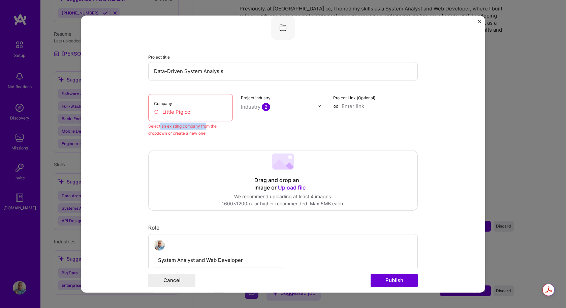  I want to click on img: drop icon, so click(319, 106).